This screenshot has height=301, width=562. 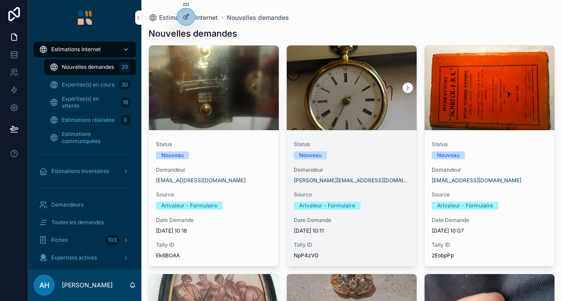 I want to click on div: 30, so click(x=125, y=85).